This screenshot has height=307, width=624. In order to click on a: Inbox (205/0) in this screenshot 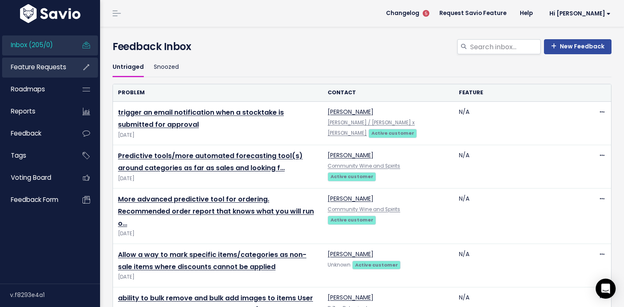, I will do `click(35, 45)`.